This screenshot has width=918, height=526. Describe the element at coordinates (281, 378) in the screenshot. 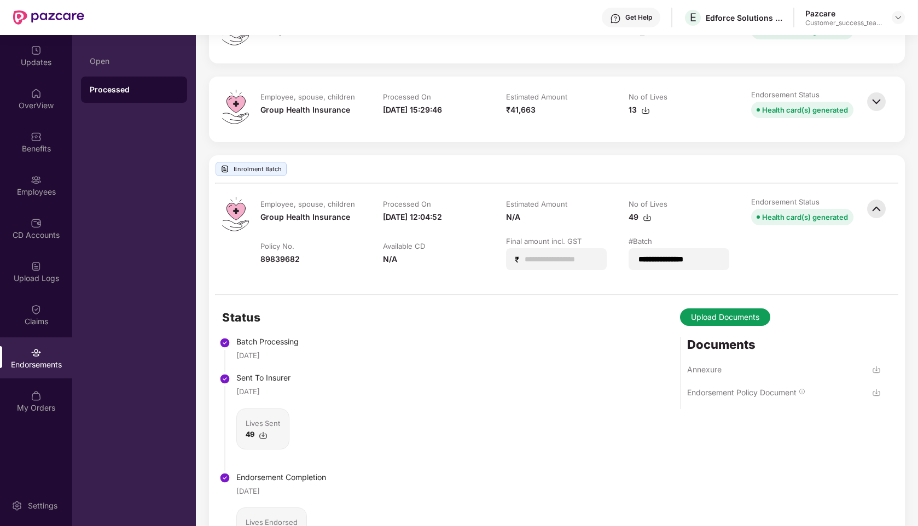

I see `div: Sent To Insurer` at that location.